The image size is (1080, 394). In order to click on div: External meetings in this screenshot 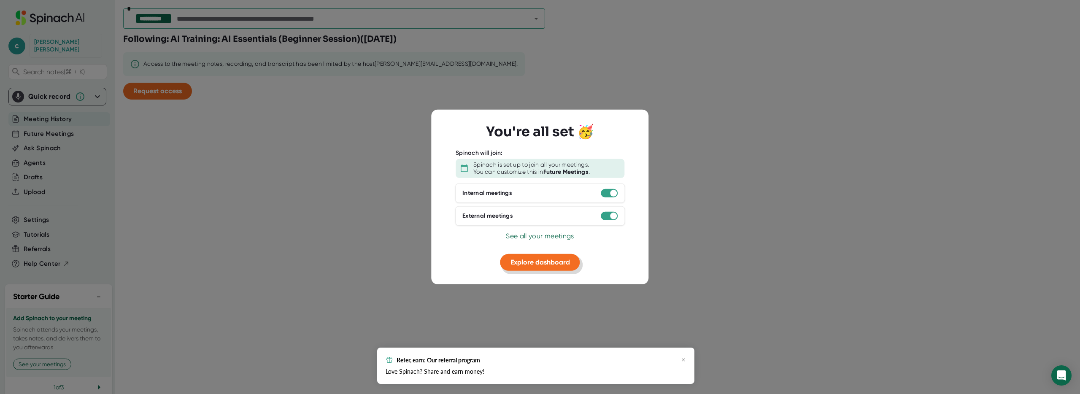, I will do `click(488, 216)`.